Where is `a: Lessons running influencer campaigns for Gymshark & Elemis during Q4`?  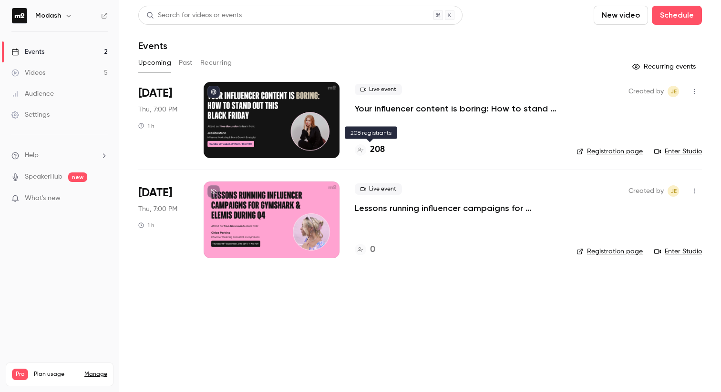
a: Lessons running influencer campaigns for Gymshark & Elemis during Q4 is located at coordinates (458, 208).